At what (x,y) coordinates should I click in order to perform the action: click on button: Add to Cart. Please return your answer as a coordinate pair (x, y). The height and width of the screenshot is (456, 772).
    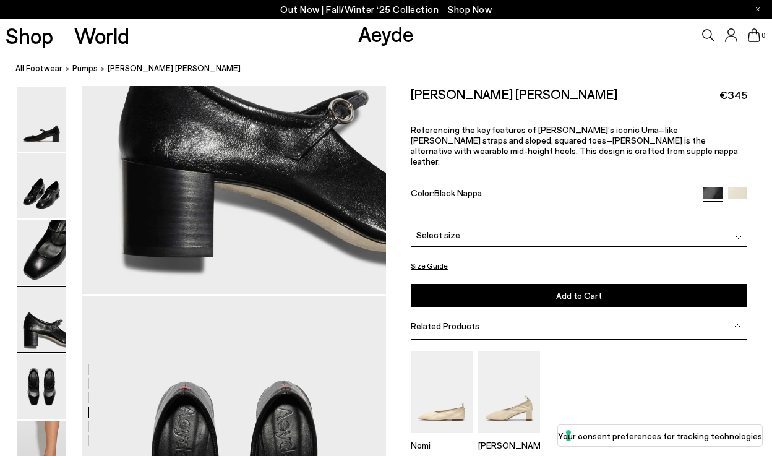
    Looking at the image, I should click on (579, 295).